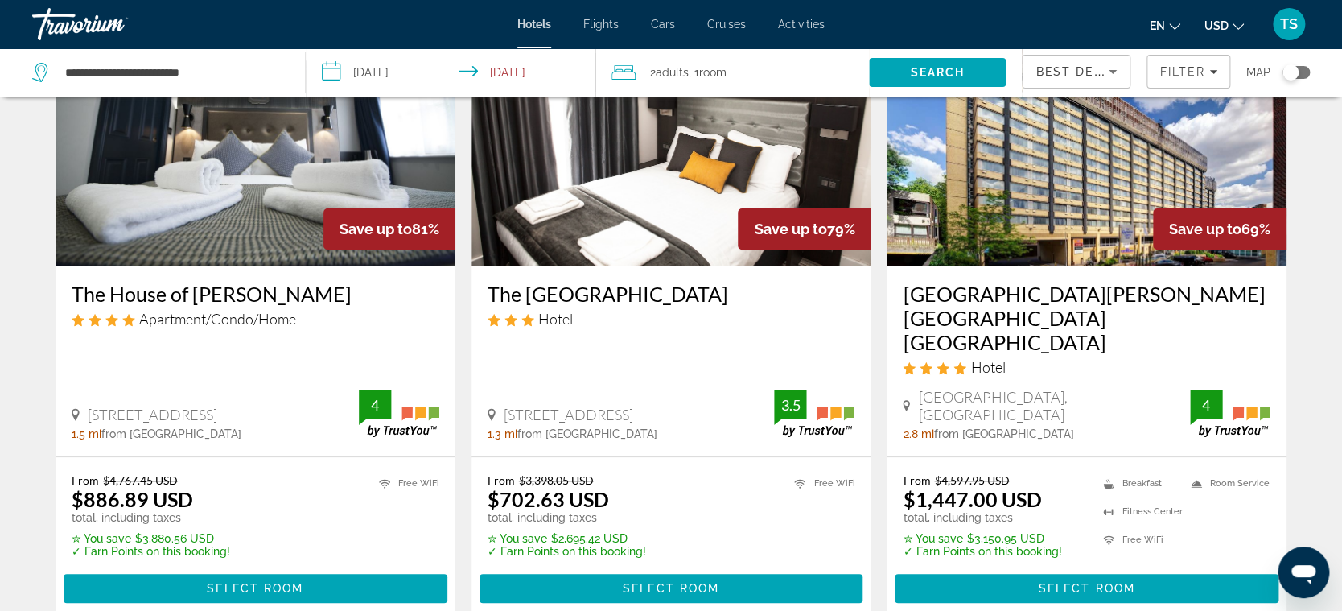 This screenshot has height=611, width=1342. Describe the element at coordinates (971, 479) in the screenshot. I see `del: $4,597.95 USD` at that location.